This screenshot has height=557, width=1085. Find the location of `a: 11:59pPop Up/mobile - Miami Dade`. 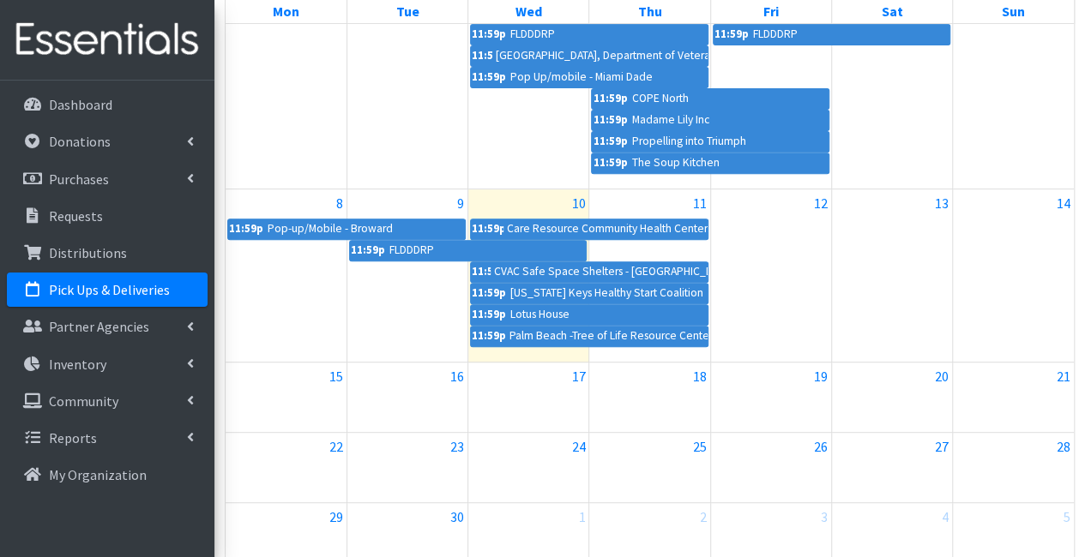

a: 11:59pPop Up/mobile - Miami Dade is located at coordinates (589, 77).